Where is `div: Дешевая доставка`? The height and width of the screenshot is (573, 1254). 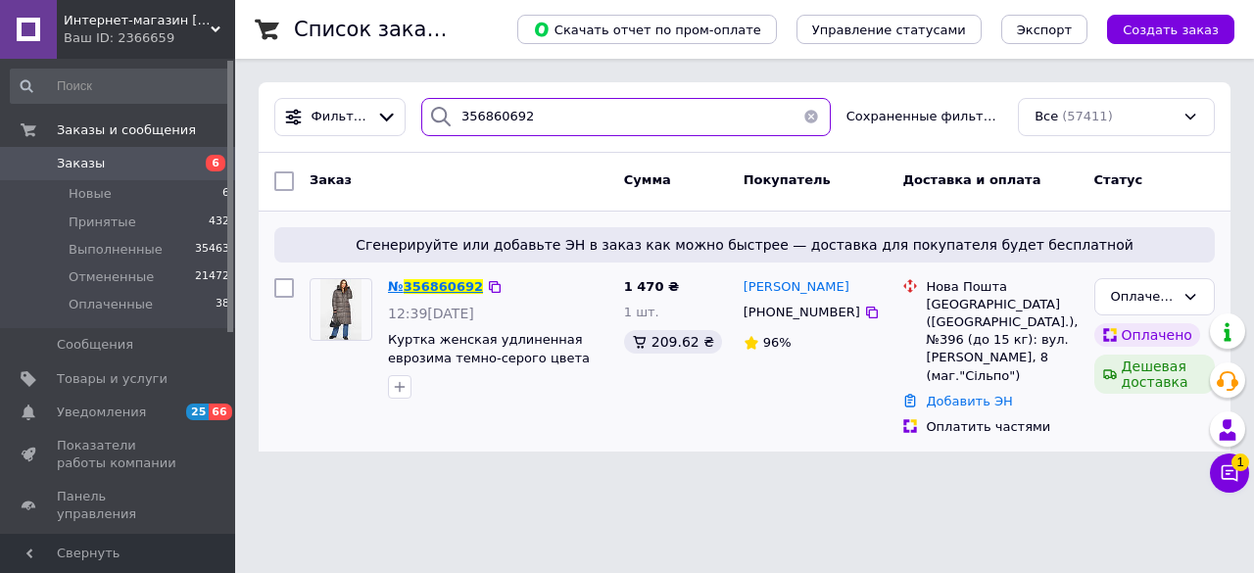
div: Дешевая доставка is located at coordinates (1154, 374).